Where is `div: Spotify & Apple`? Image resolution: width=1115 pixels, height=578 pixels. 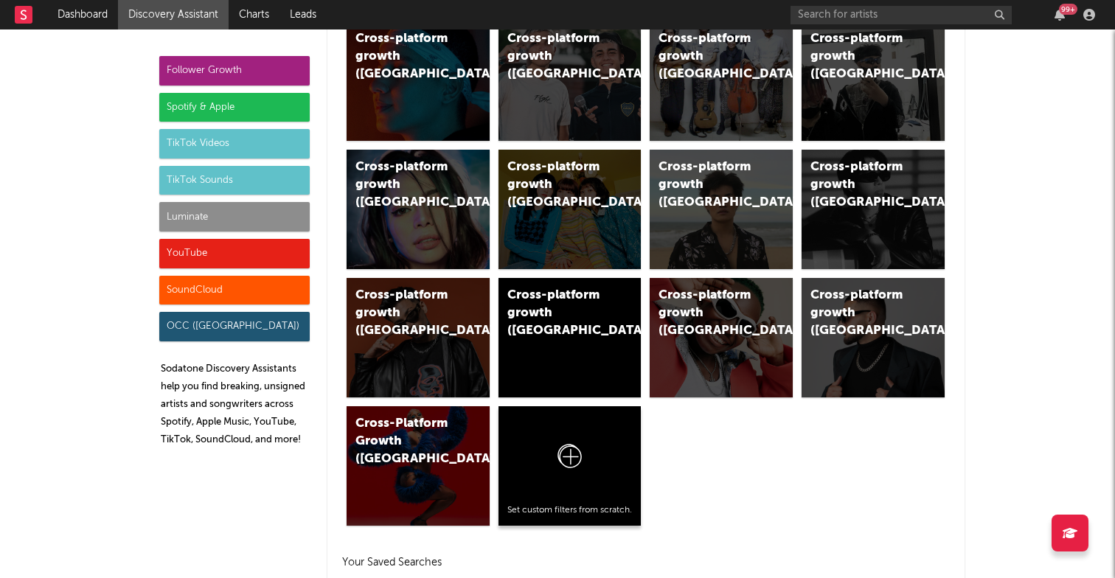
div: Spotify & Apple is located at coordinates (234, 108).